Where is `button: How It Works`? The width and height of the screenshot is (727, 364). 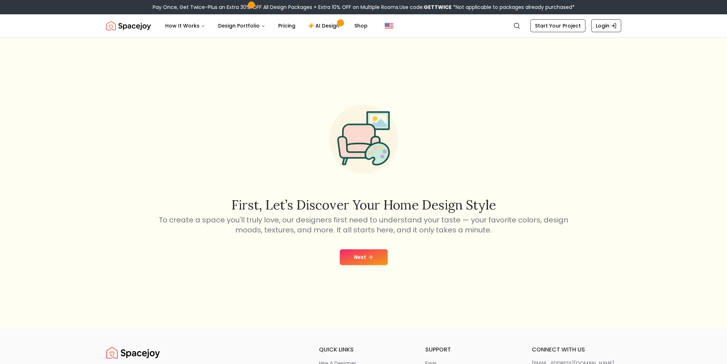
button: How It Works is located at coordinates (185, 26).